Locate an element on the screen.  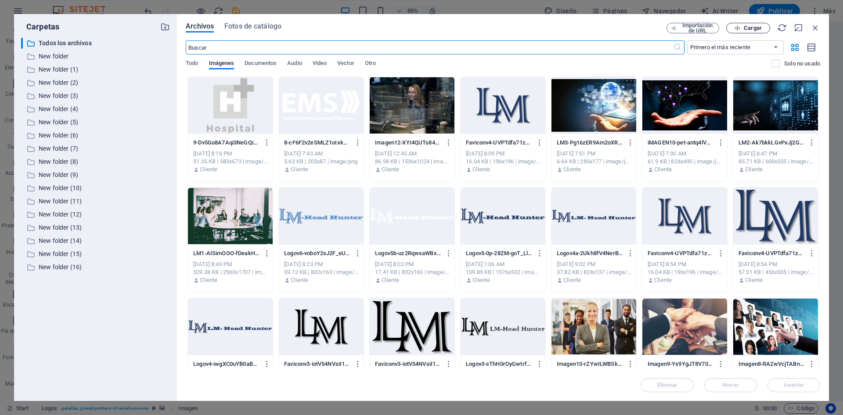
div: New folder (12) is located at coordinates (95, 214).